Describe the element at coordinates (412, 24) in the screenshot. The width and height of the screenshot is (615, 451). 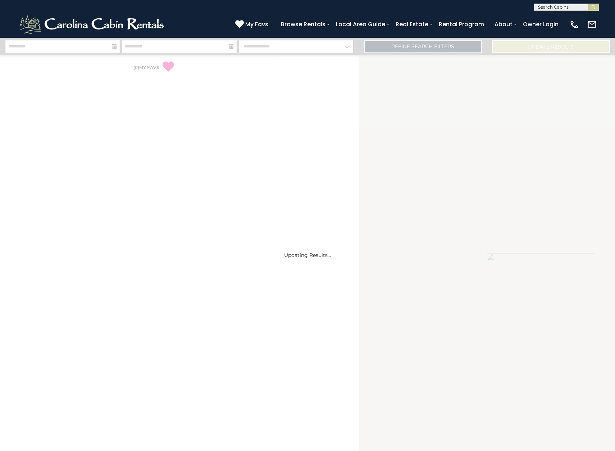
I see `a: Real Estate` at that location.